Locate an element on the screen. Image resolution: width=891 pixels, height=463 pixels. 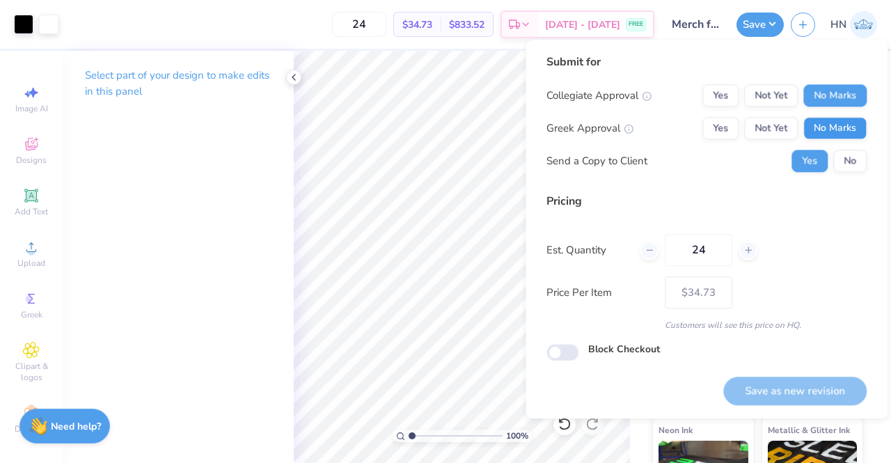
input: Untitled Design is located at coordinates (695, 24).